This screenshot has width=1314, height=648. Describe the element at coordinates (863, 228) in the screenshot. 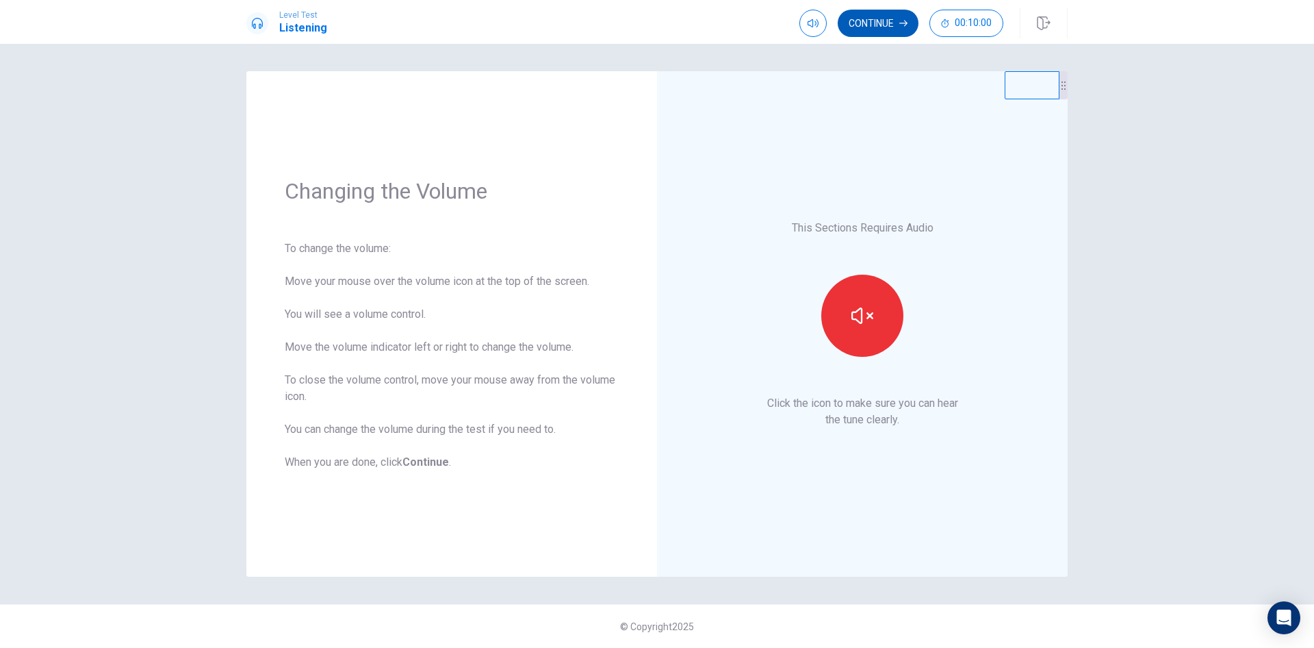

I see `p: This Sections Requires Audio` at that location.